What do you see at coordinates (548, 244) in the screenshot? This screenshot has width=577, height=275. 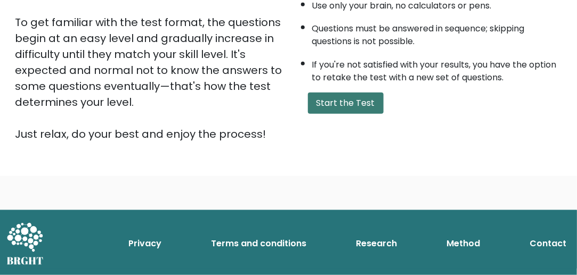 I see `a: Contact` at bounding box center [548, 244].